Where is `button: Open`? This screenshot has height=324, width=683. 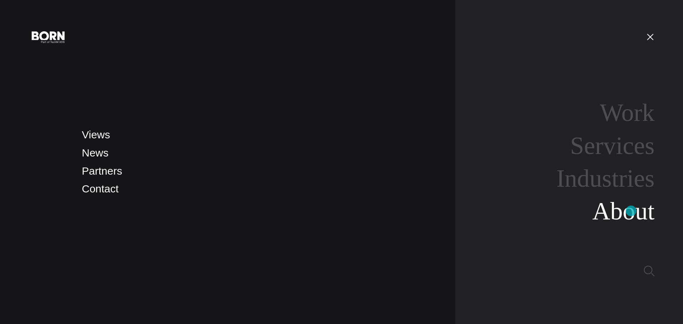 button: Open is located at coordinates (650, 37).